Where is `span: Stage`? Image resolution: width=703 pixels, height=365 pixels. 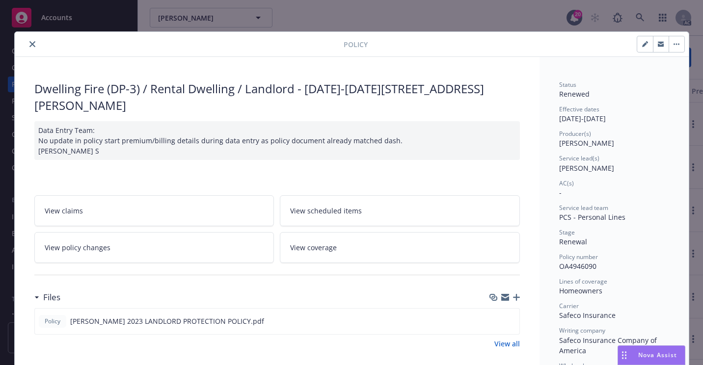
span: Stage is located at coordinates (567, 232).